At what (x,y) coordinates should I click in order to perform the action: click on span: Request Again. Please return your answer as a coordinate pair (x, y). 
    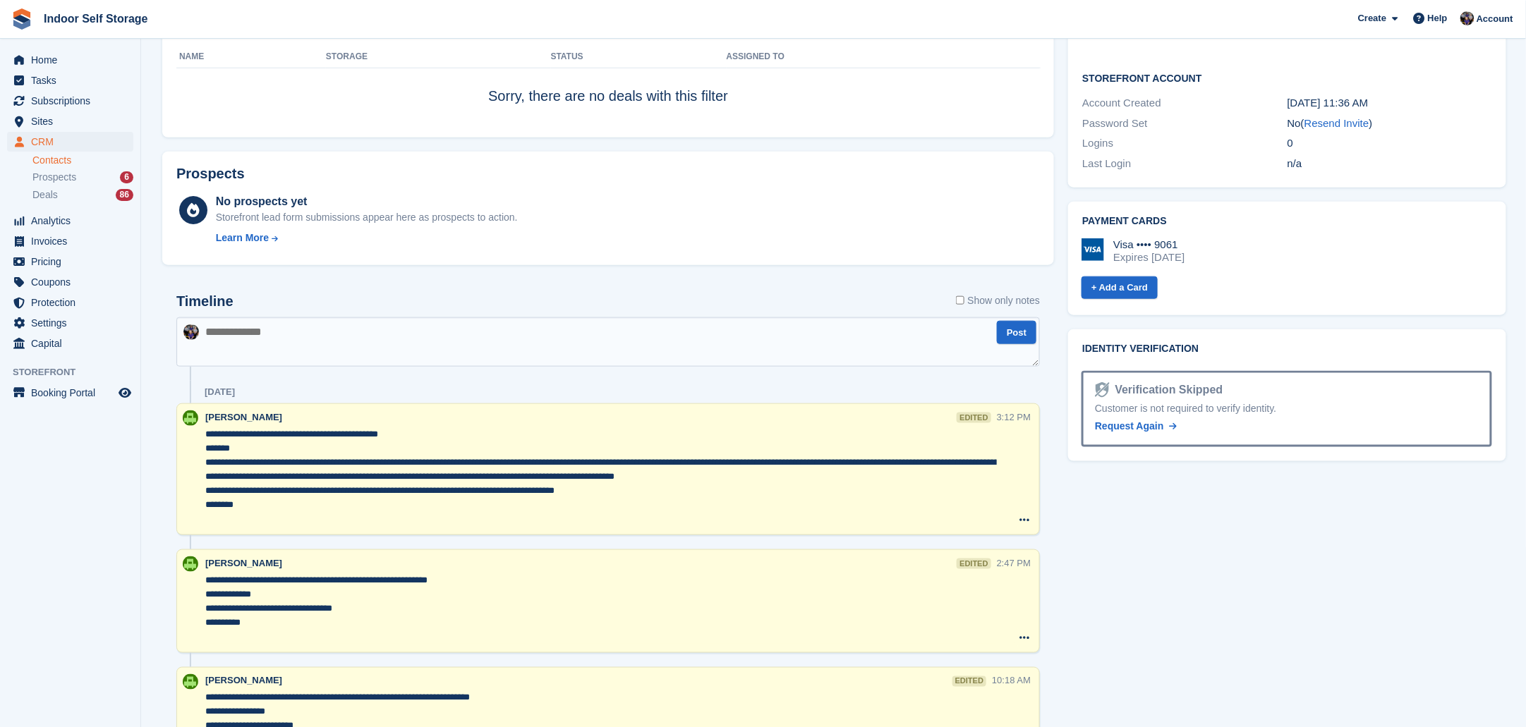
    Looking at the image, I should click on (1130, 426).